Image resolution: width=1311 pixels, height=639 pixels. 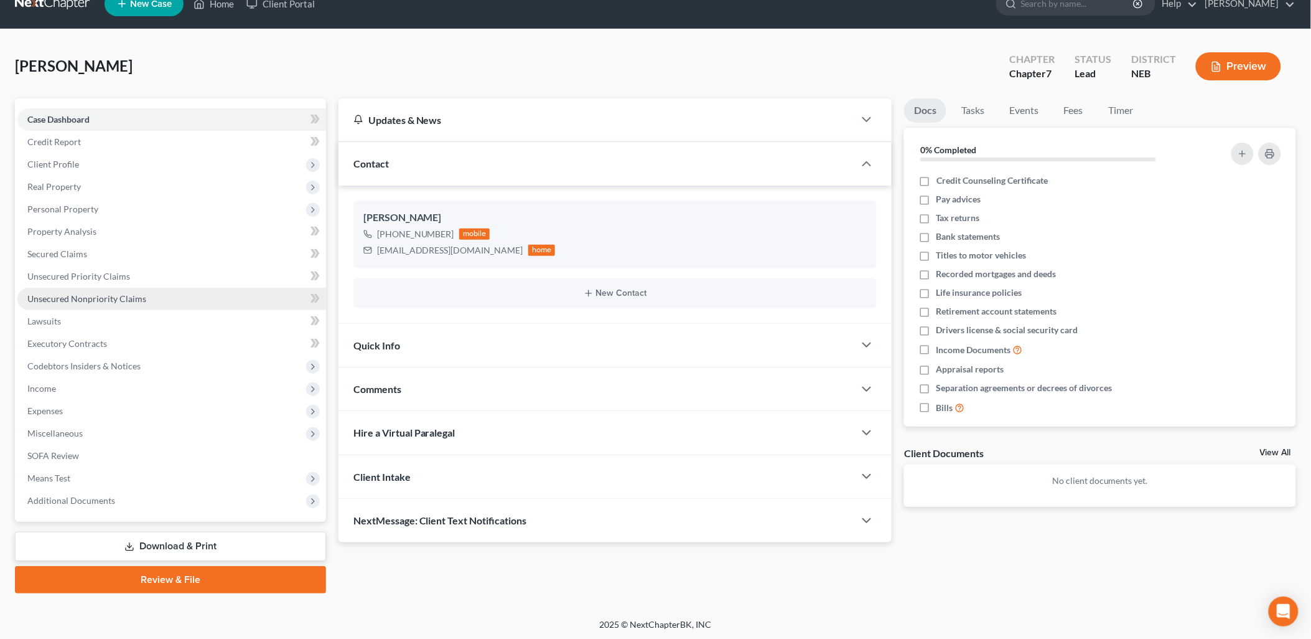 I want to click on a: Property Analysis, so click(x=172, y=232).